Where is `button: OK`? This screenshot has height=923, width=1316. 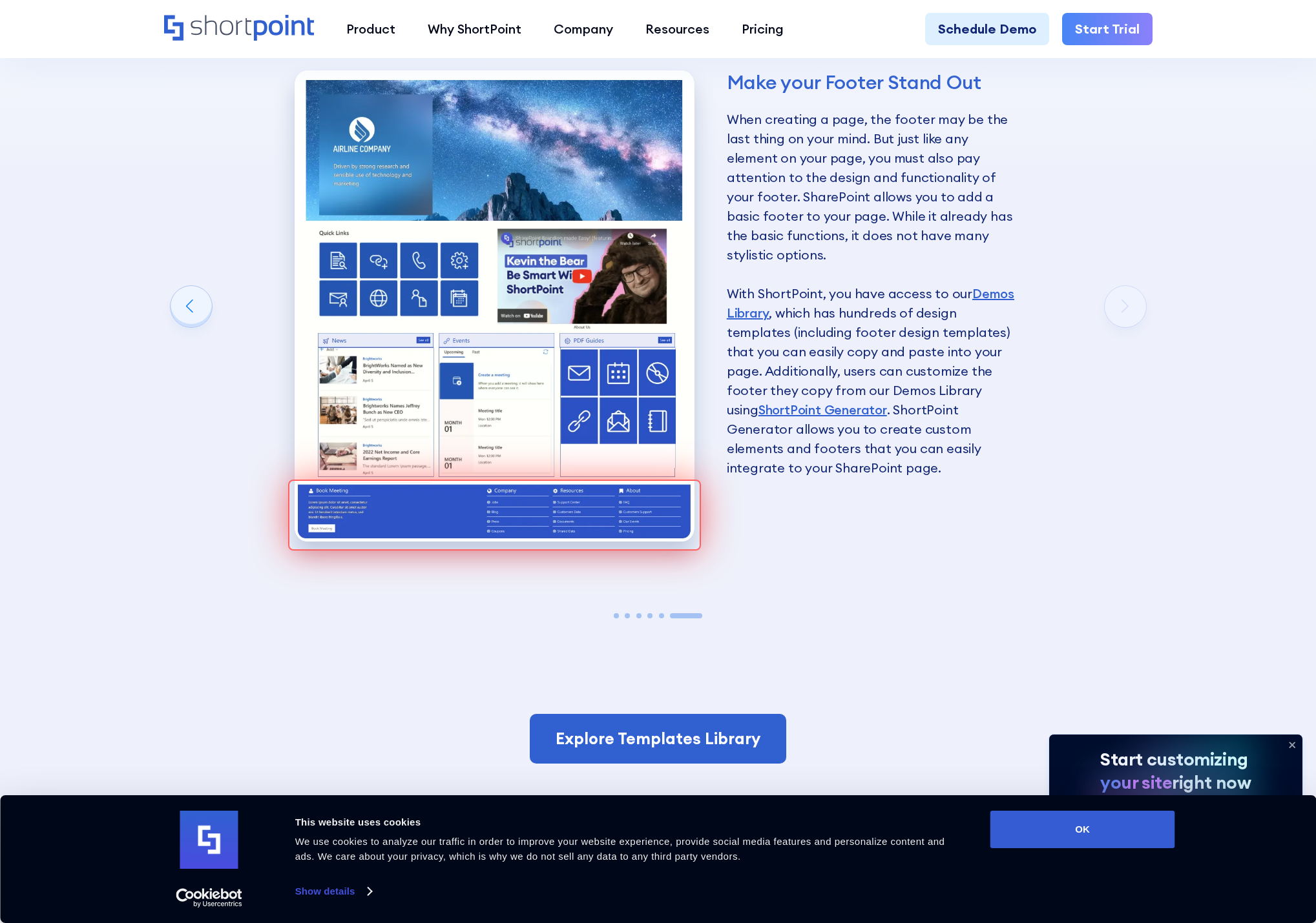
button: OK is located at coordinates (1082, 829).